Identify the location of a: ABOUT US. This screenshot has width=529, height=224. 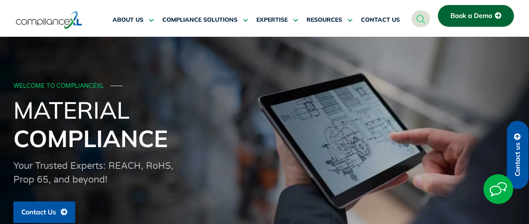
(133, 20).